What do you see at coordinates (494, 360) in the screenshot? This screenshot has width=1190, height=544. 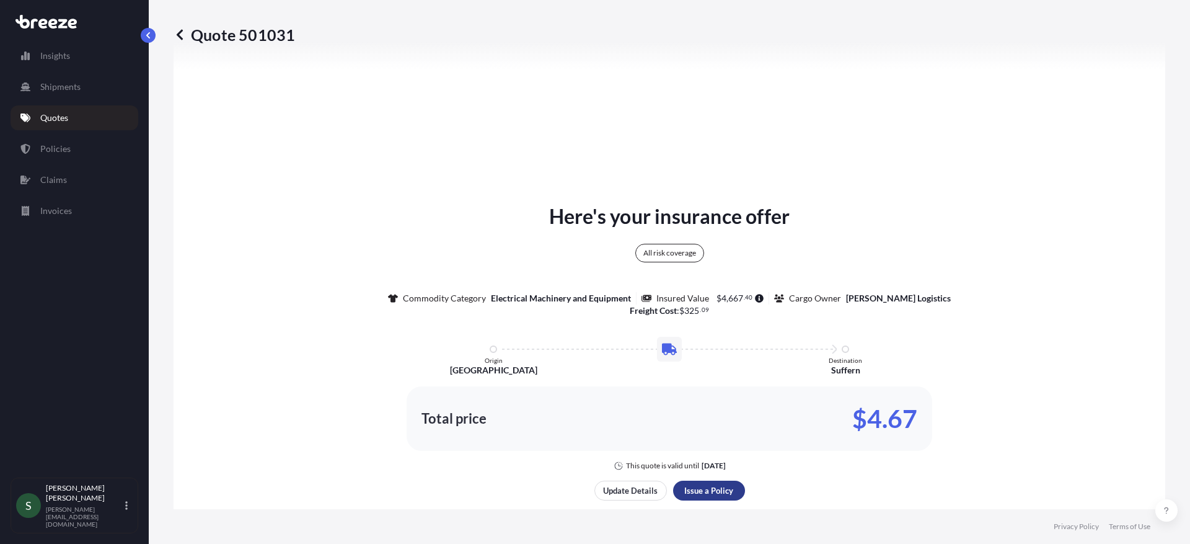 I see `p: Origin` at bounding box center [494, 360].